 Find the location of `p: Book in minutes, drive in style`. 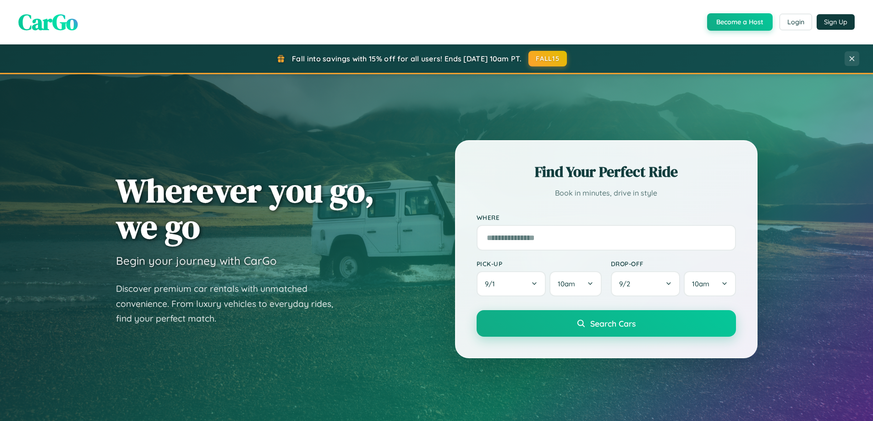

p: Book in minutes, drive in style is located at coordinates (606, 193).